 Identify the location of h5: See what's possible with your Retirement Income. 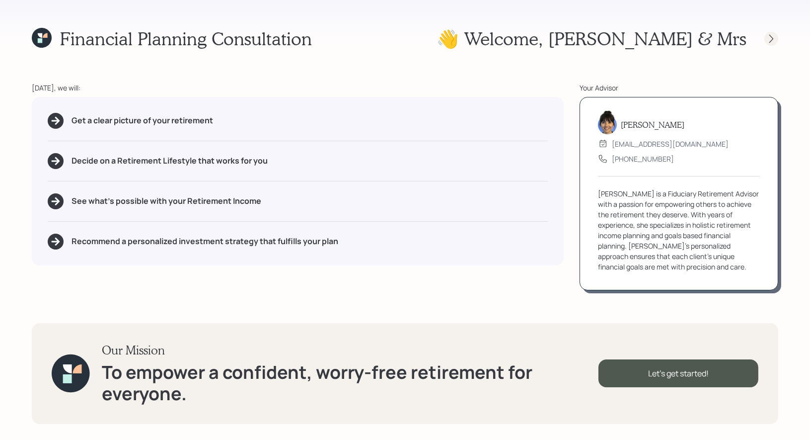
(166, 201).